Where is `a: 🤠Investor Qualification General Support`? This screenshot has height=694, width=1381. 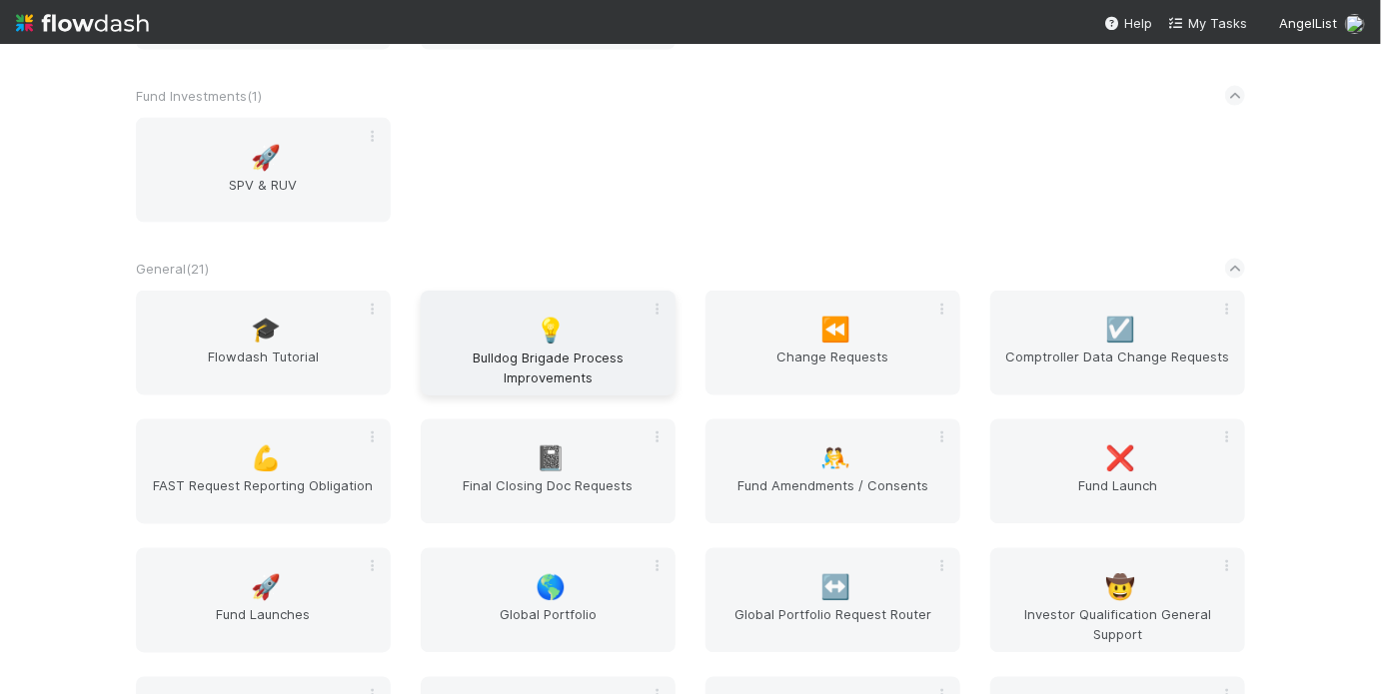
a: 🤠Investor Qualification General Support is located at coordinates (1117, 601).